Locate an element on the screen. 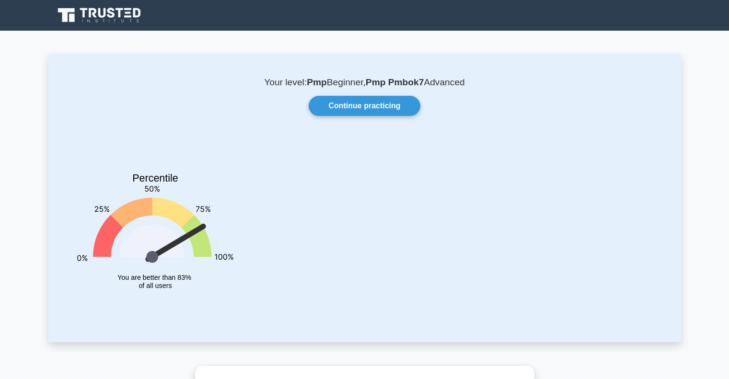 The height and width of the screenshot is (379, 729). p: Your level: Beginner, Advanced is located at coordinates (365, 82).